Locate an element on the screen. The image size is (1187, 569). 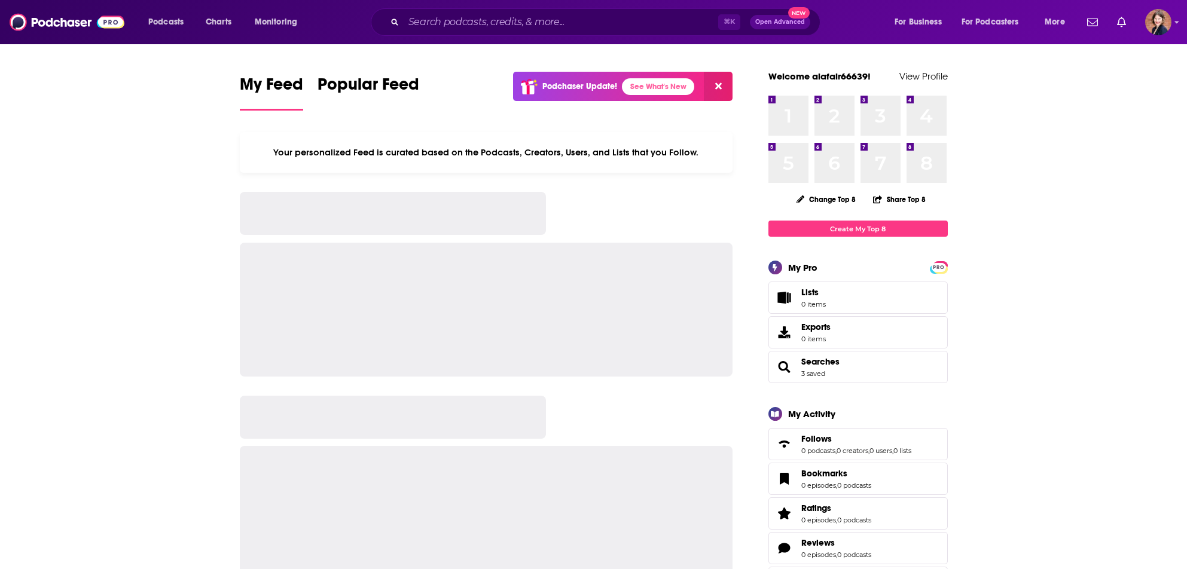
a: View Profile is located at coordinates (924, 76).